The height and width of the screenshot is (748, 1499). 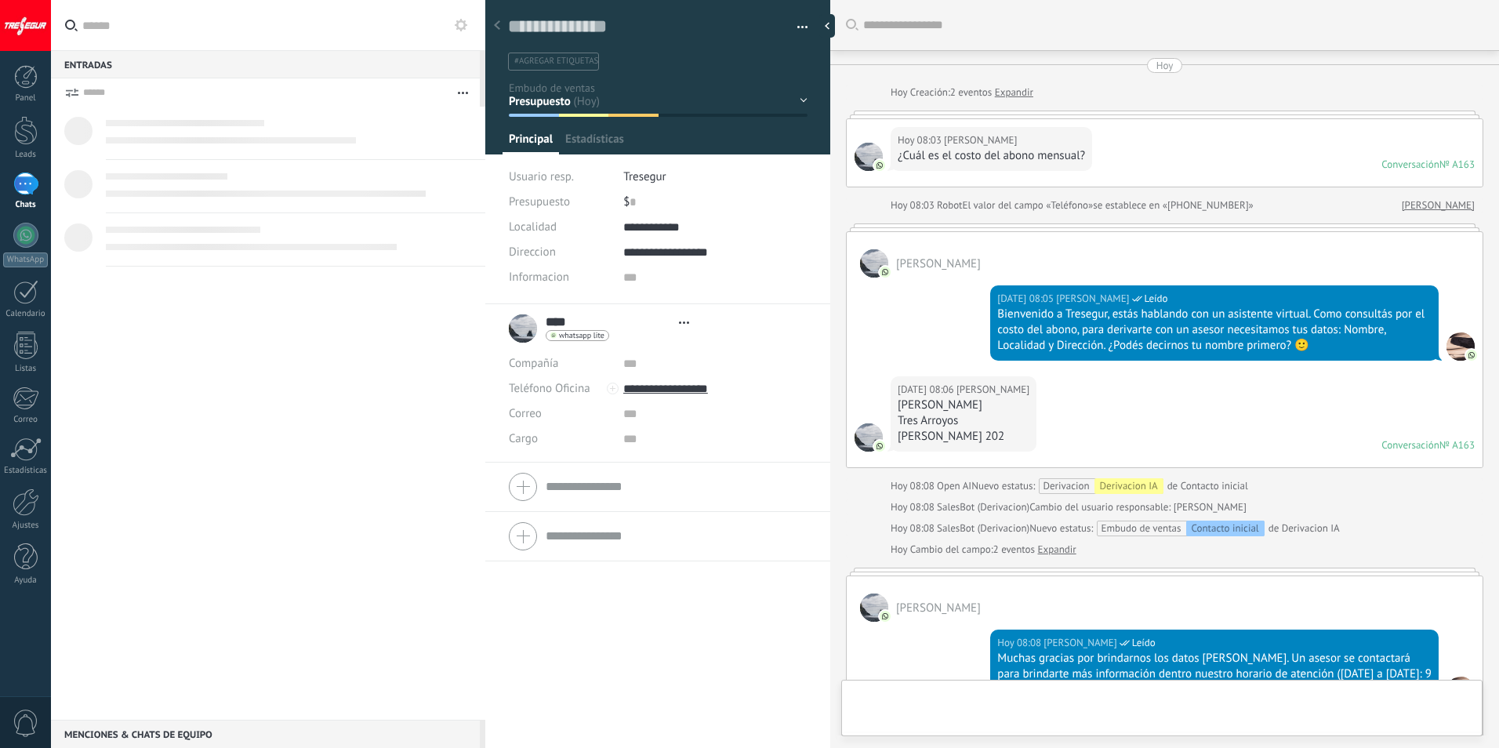 I want to click on div: Localidad, so click(x=560, y=227).